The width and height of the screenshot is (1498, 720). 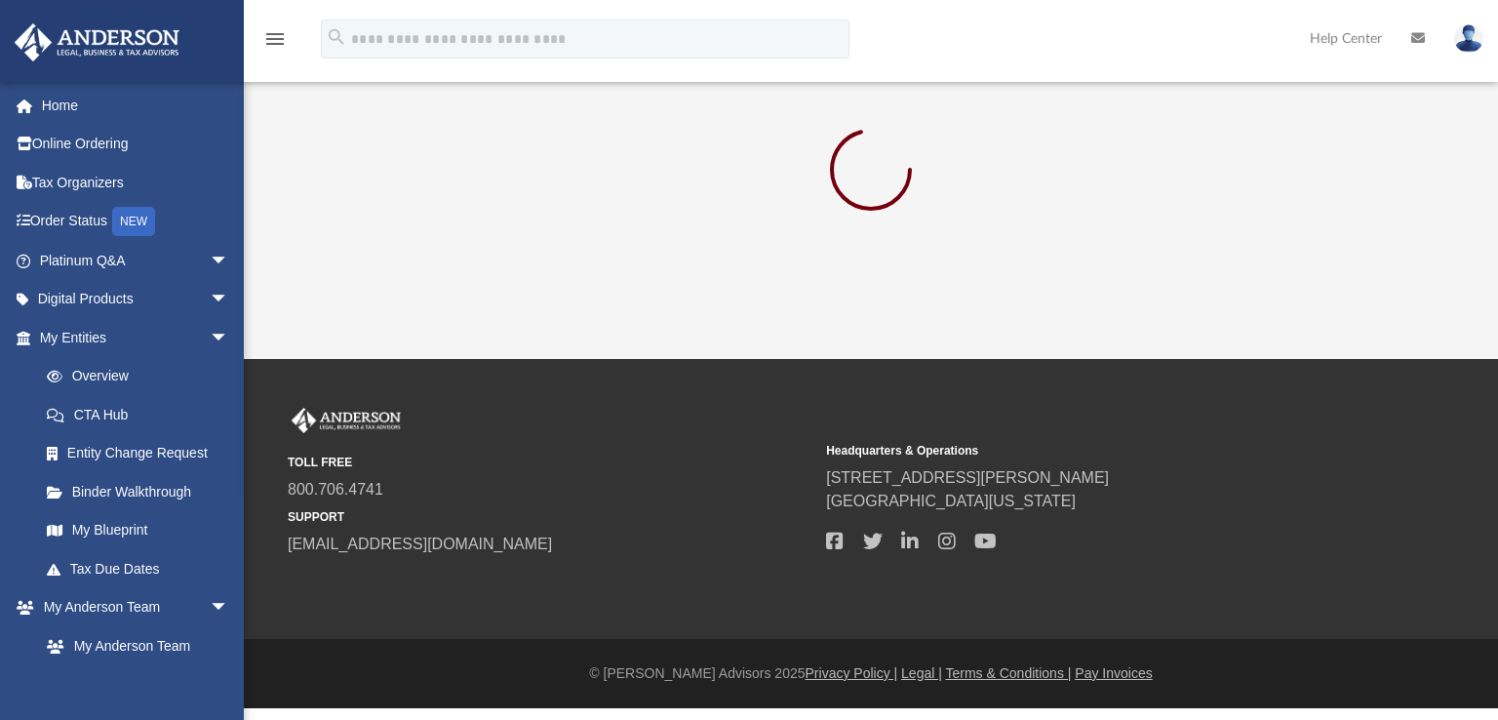 What do you see at coordinates (136, 182) in the screenshot?
I see `a: Tax Organizers` at bounding box center [136, 182].